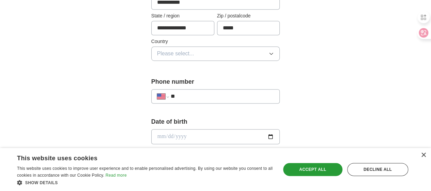 The height and width of the screenshot is (191, 431). I want to click on a: Read more, opens a new window, so click(116, 175).